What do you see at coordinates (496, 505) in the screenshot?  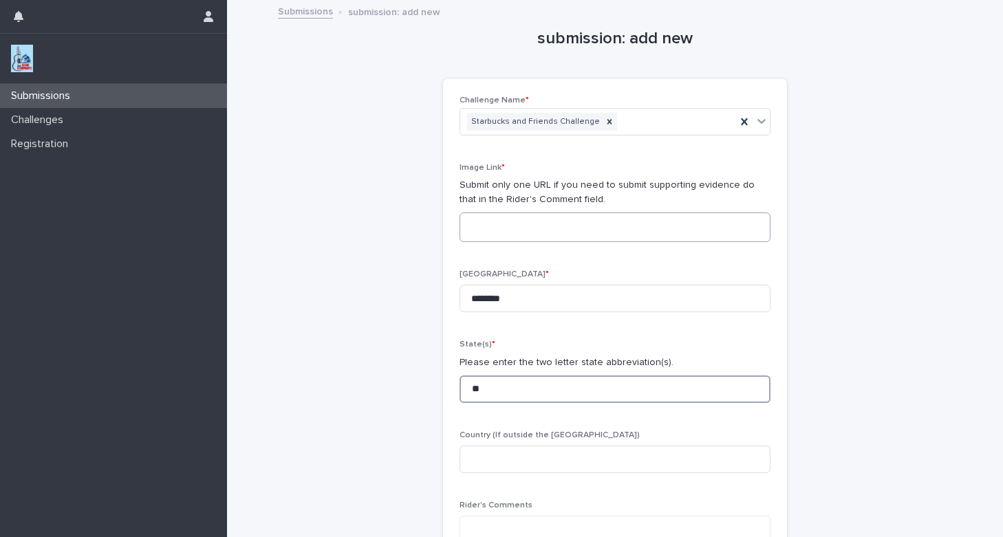 I see `span: Rider's Comments` at bounding box center [496, 505].